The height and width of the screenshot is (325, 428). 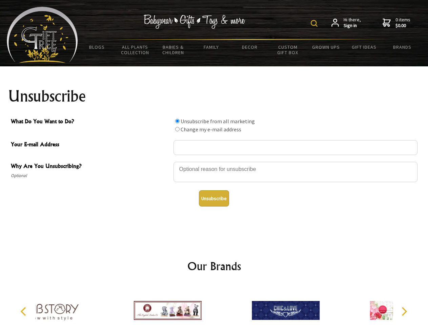 What do you see at coordinates (90, 145) in the screenshot?
I see `span: Your E-mail Address` at bounding box center [90, 145].